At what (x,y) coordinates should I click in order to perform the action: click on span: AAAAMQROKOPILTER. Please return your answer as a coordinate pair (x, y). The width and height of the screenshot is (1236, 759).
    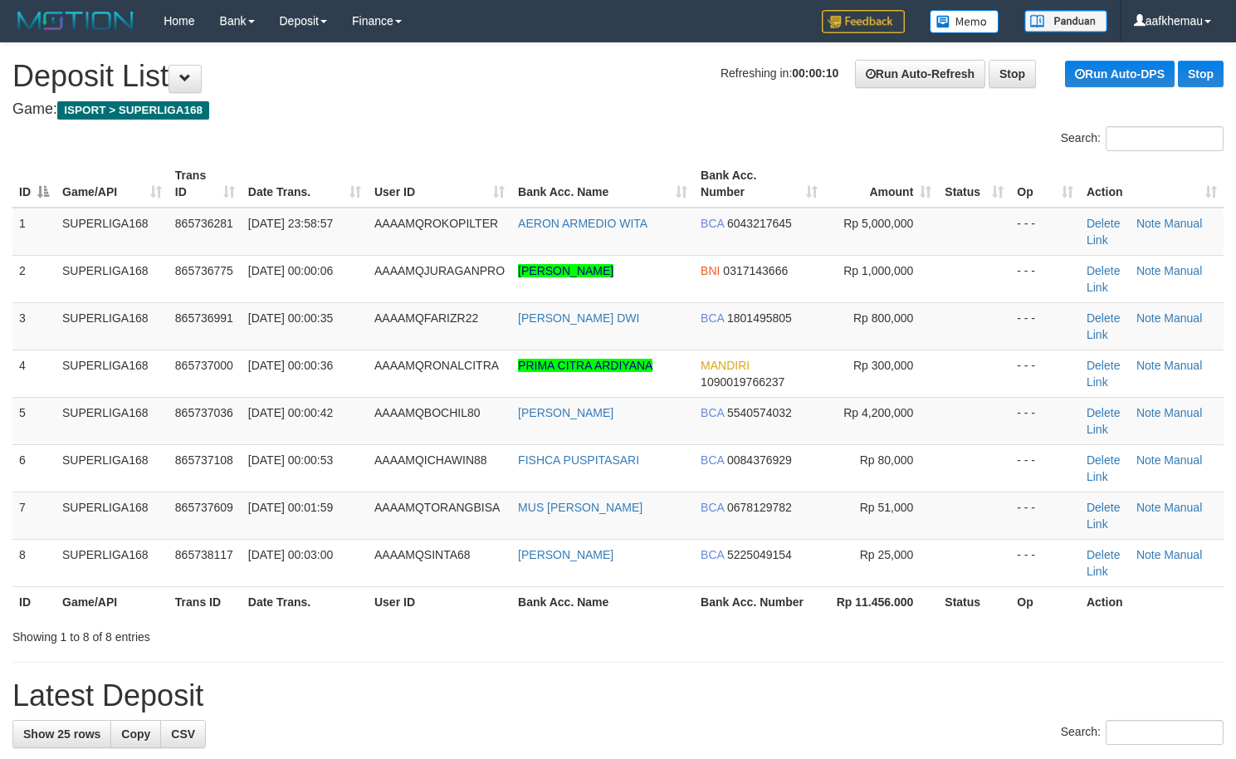
    Looking at the image, I should click on (436, 223).